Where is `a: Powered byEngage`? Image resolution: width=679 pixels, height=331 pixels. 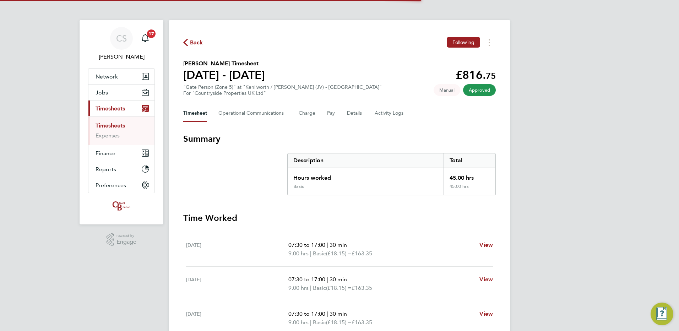 a: Powered byEngage is located at coordinates (121, 240).